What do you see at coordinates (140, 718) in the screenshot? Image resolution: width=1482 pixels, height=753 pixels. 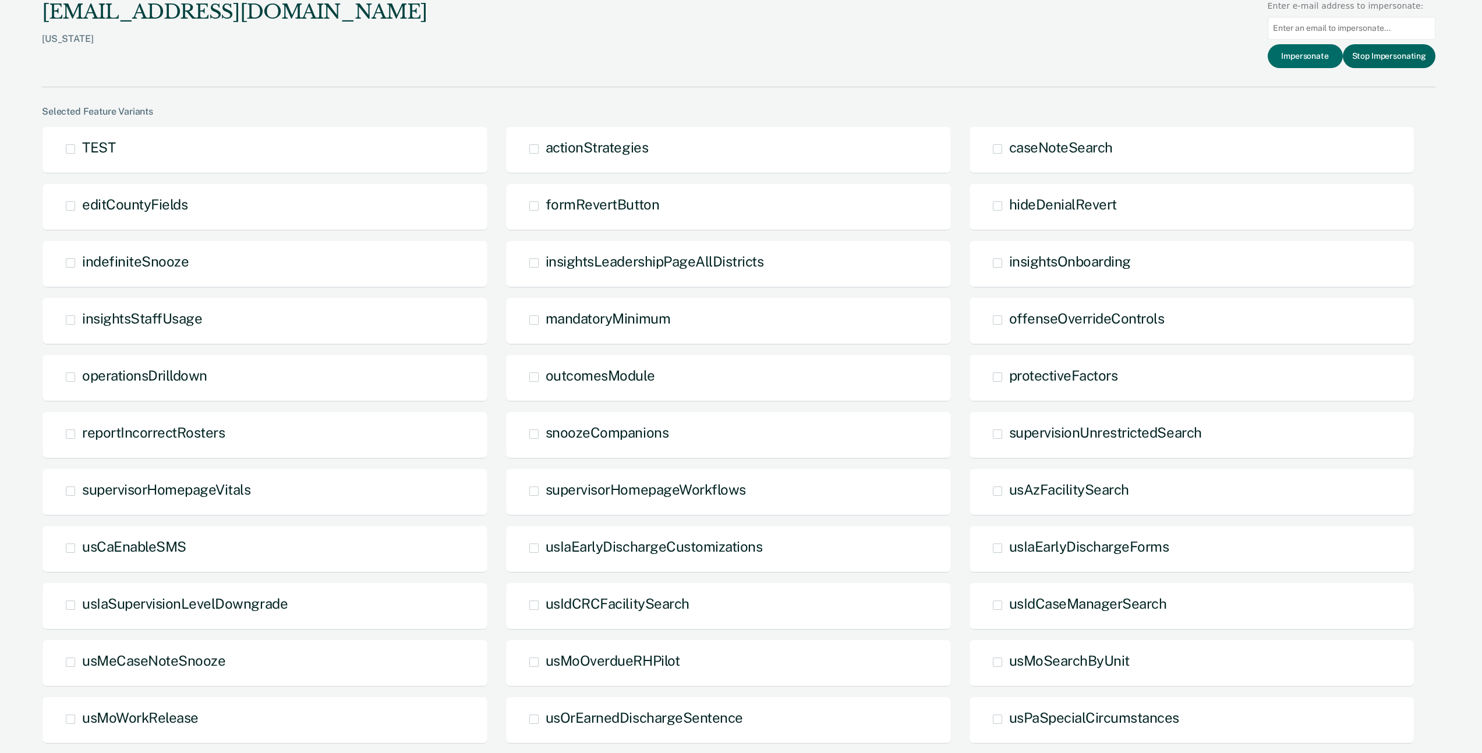 I see `span: usMoWorkRelease` at bounding box center [140, 718].